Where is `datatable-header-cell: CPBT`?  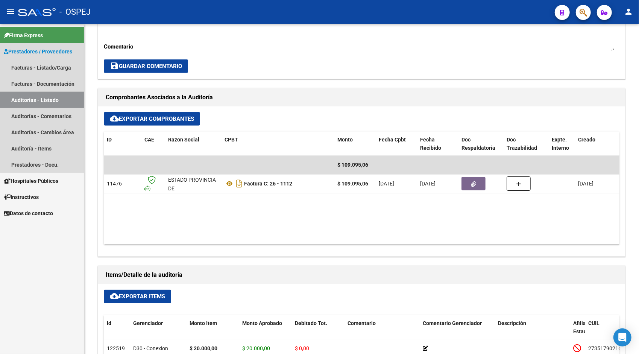
datatable-header-cell: CPBT is located at coordinates (278, 144).